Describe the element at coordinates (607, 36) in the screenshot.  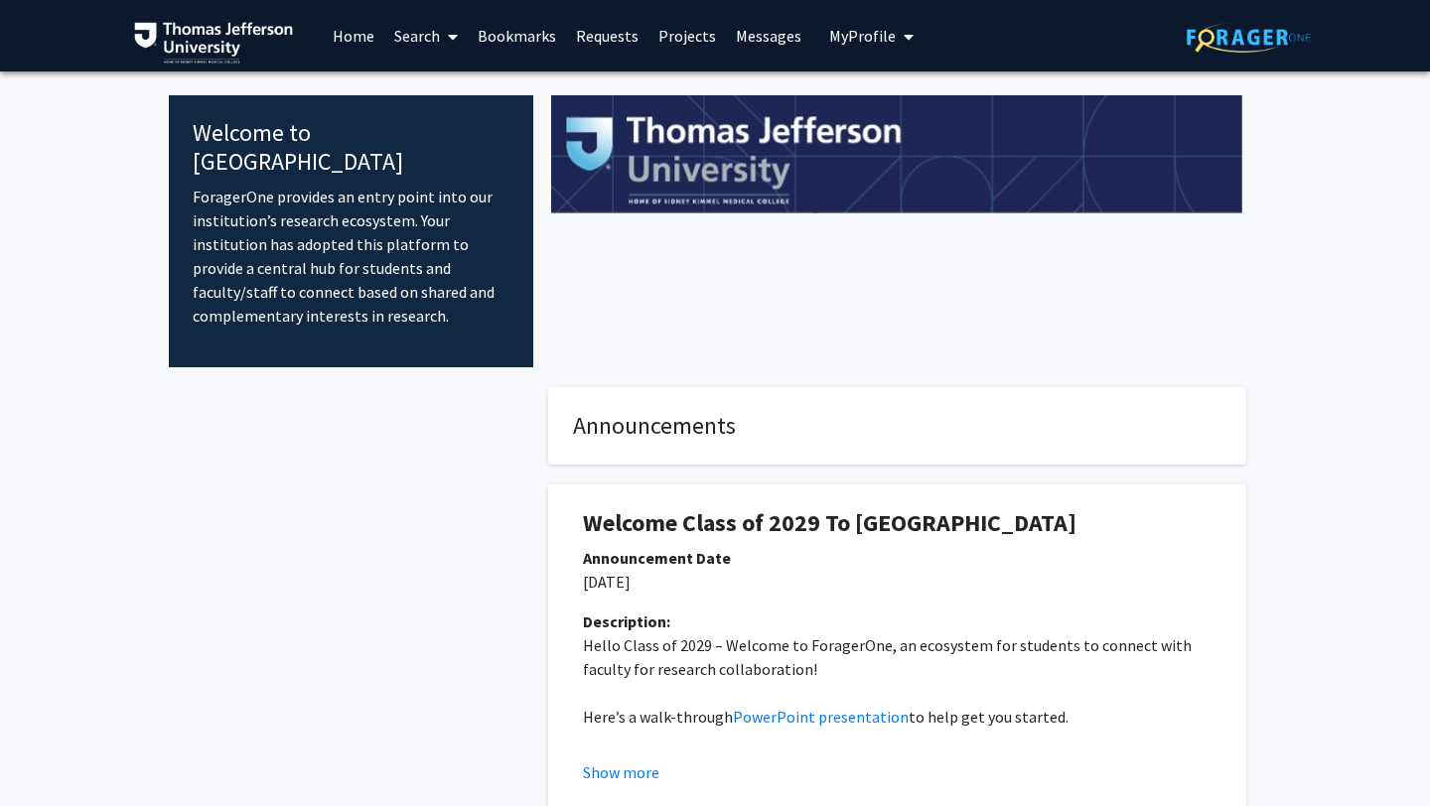
I see `a: Requests` at that location.